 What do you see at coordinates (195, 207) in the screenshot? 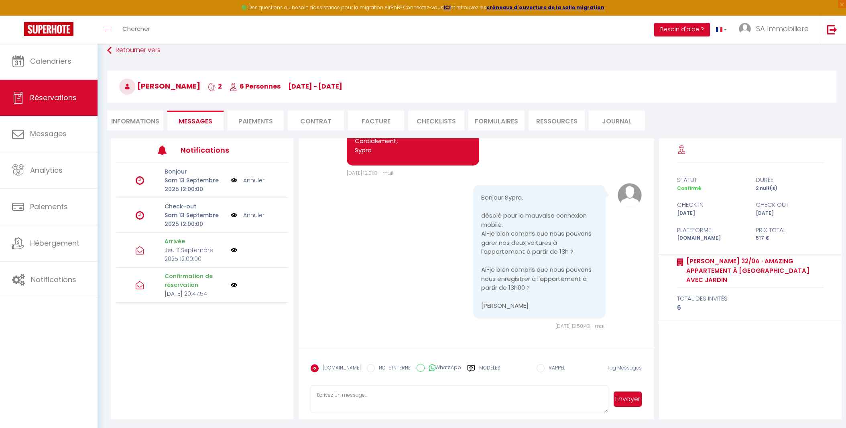
I see `p: Check-out` at bounding box center [195, 207].